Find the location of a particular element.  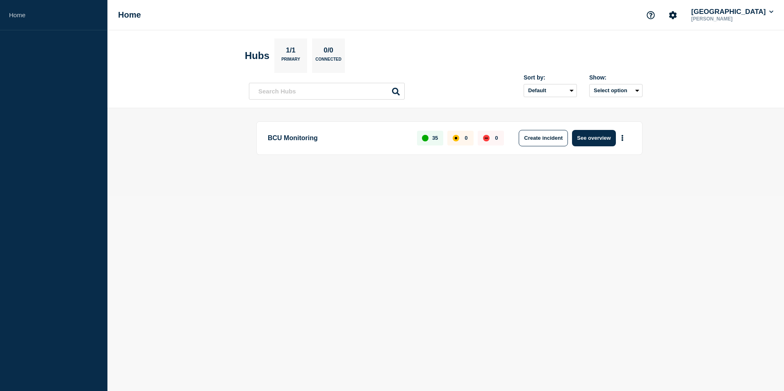

div: Sort by: is located at coordinates (550, 77).